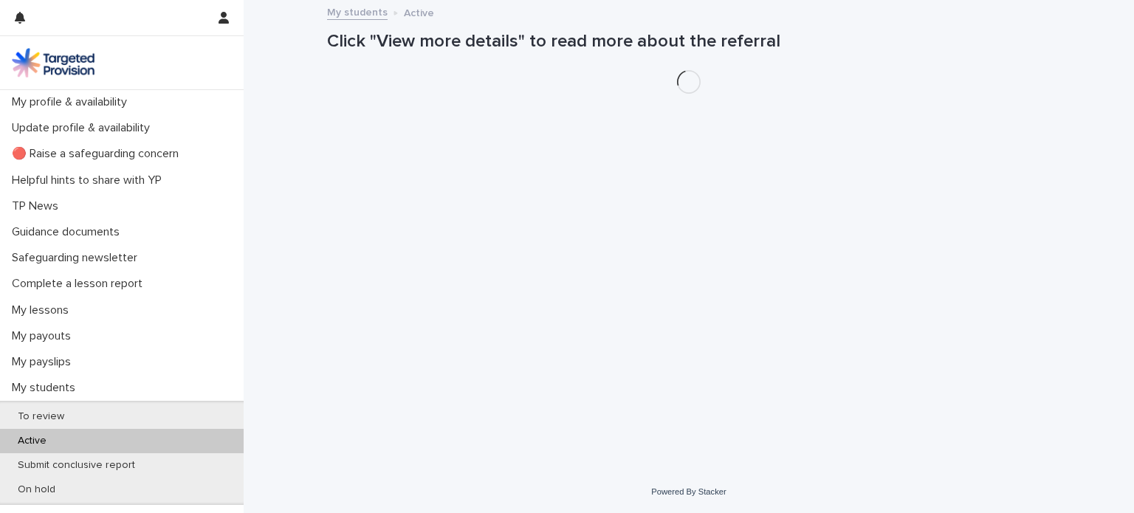  I want to click on p: Safeguarding newsletter, so click(78, 258).